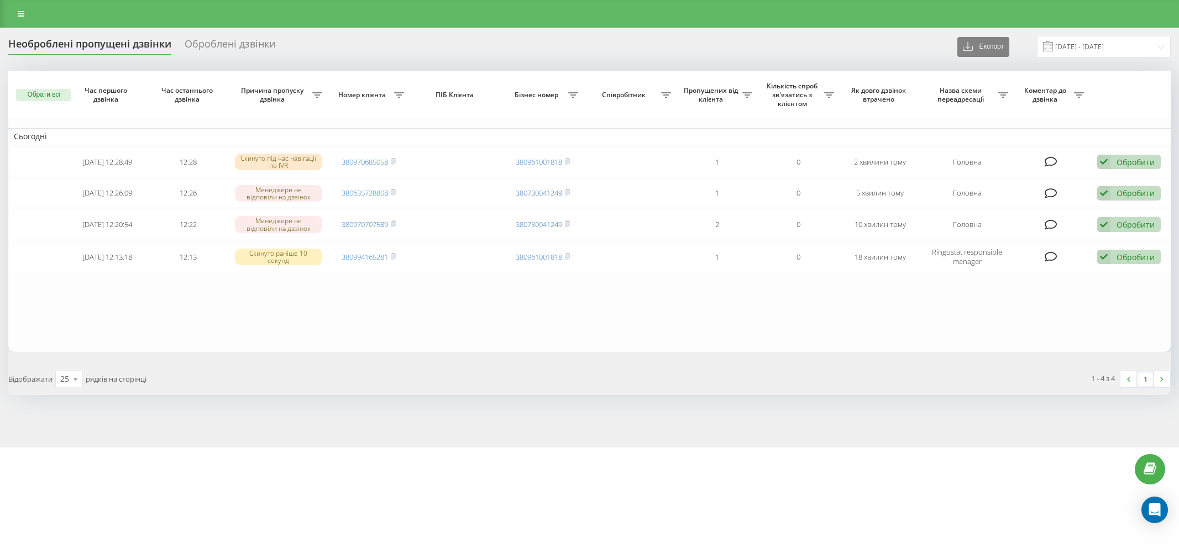  I want to click on span: Номер клієнта, so click(363, 95).